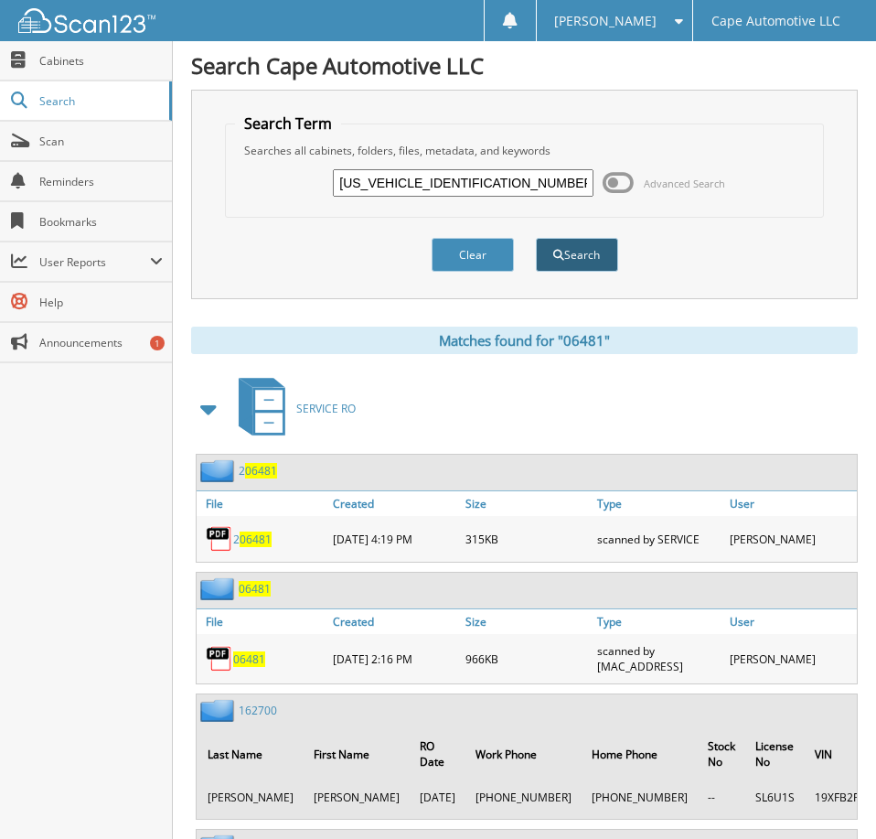 Image resolution: width=876 pixels, height=839 pixels. I want to click on span: Help, so click(101, 302).